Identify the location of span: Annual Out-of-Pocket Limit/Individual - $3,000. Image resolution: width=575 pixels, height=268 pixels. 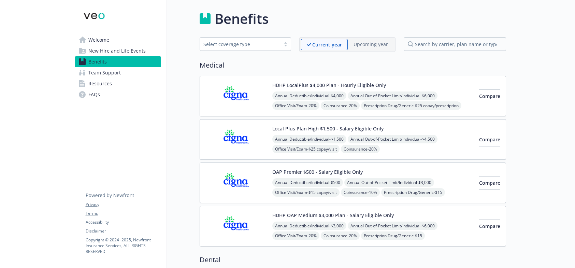
(389, 182).